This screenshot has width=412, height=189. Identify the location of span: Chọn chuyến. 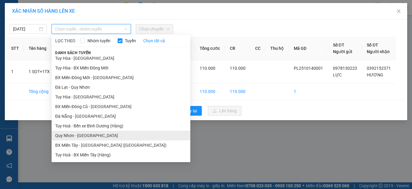
(154, 29).